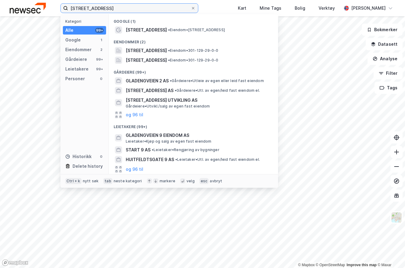 The width and height of the screenshot is (405, 268). I want to click on div: Historikk, so click(78, 156).